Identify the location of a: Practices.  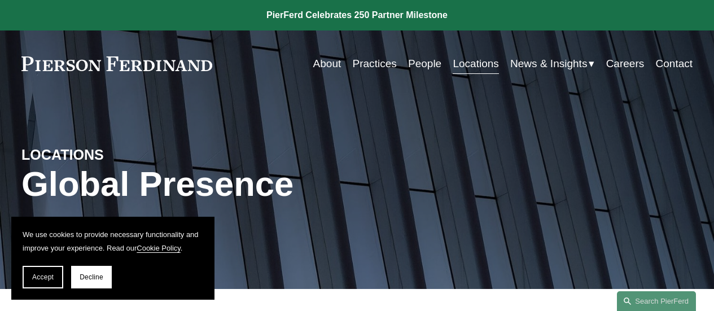
(375, 64).